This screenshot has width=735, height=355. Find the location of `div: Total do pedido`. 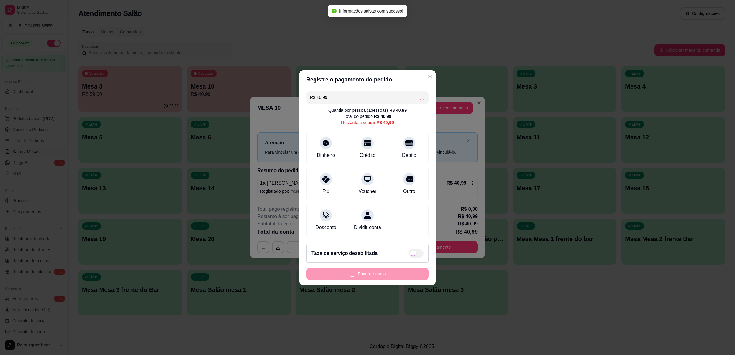

div: Total do pedido is located at coordinates (368, 116).